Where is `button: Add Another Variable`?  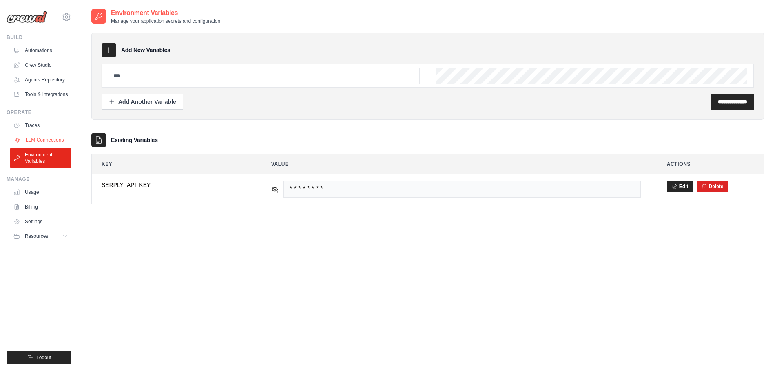 button: Add Another Variable is located at coordinates (142, 102).